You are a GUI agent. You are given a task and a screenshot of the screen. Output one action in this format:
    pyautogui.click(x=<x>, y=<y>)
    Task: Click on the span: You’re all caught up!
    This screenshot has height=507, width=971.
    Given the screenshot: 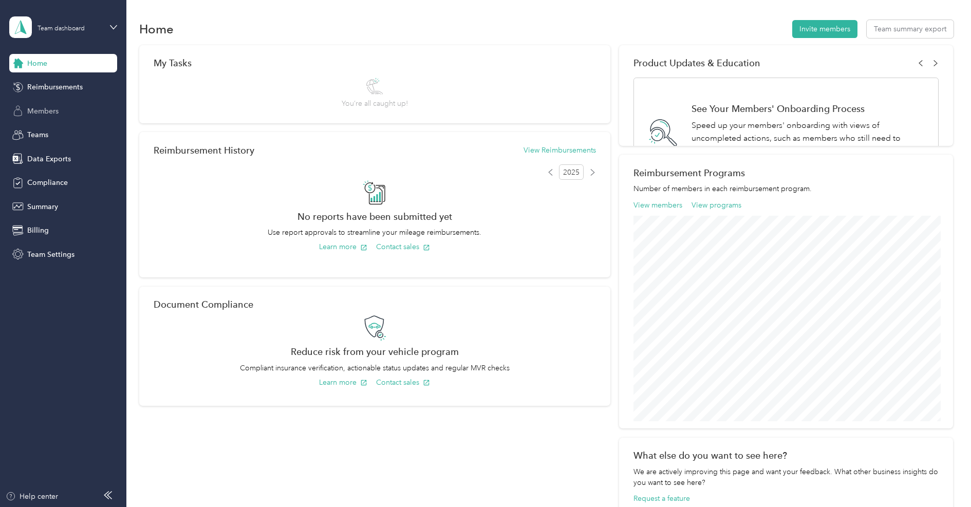 What is the action you would take?
    pyautogui.click(x=375, y=103)
    